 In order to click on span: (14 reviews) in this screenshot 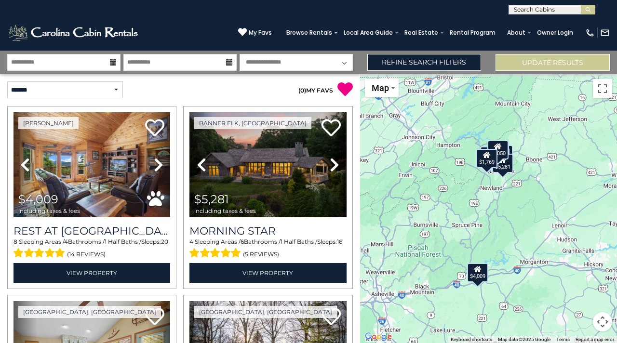, I will do `click(86, 255)`.